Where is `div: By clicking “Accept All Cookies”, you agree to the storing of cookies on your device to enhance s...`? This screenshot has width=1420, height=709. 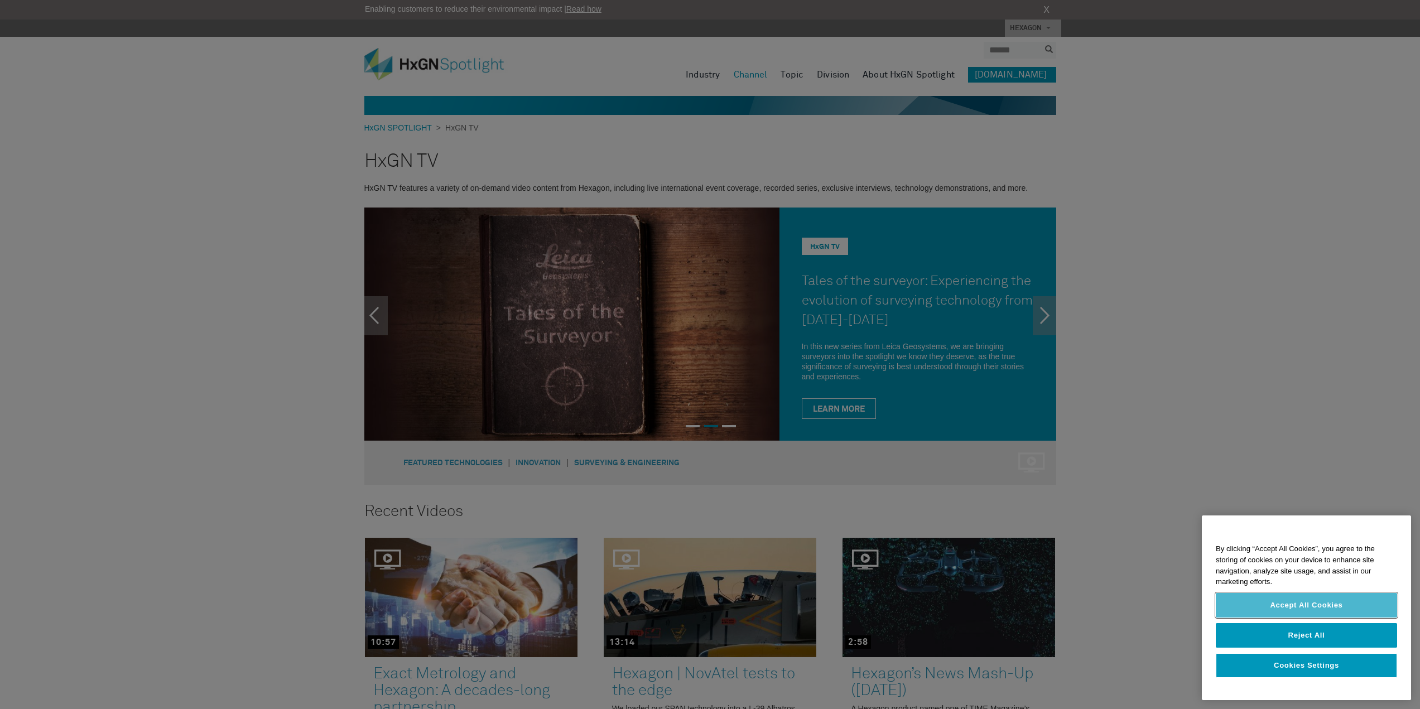
div: By clicking “Accept All Cookies”, you agree to the storing of cookies on your device to enhance s... is located at coordinates (1306, 565).